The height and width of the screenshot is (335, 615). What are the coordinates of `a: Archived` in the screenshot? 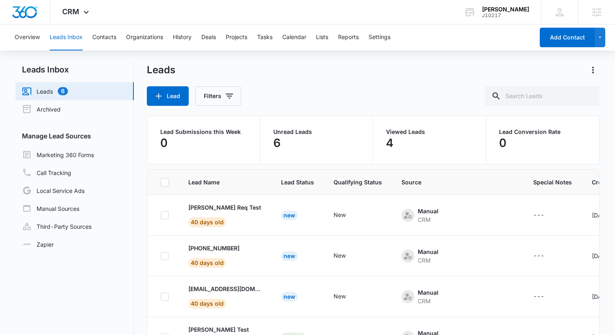 It's located at (41, 109).